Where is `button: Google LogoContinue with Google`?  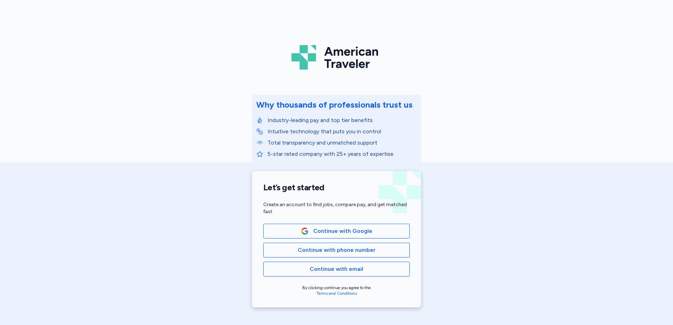
button: Google LogoContinue with Google is located at coordinates (336, 231).